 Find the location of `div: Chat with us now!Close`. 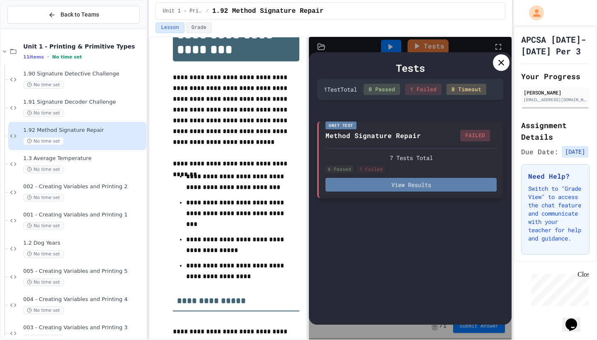

div: Chat with us now!Close is located at coordinates (30, 28).